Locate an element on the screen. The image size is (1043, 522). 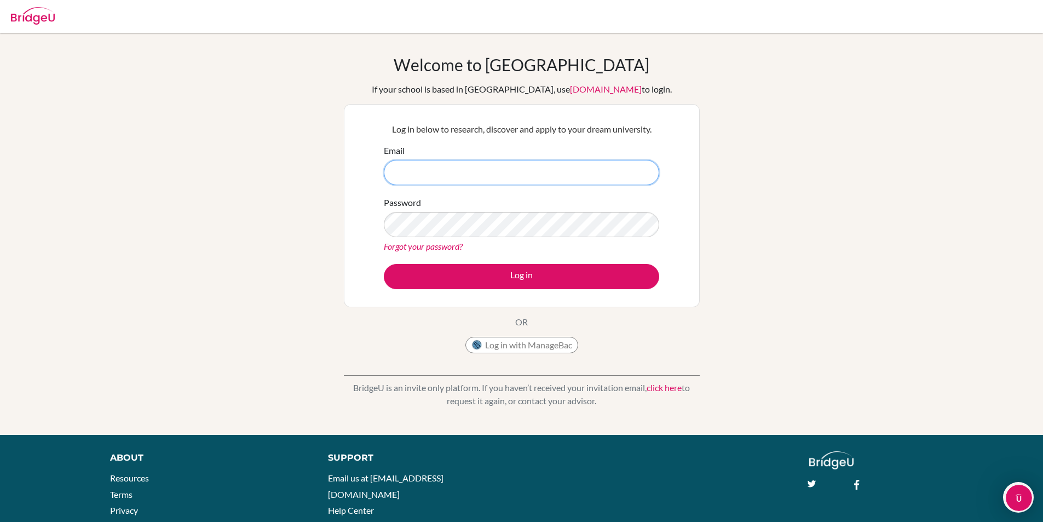
button: Log in with ManageBac is located at coordinates (522, 345).